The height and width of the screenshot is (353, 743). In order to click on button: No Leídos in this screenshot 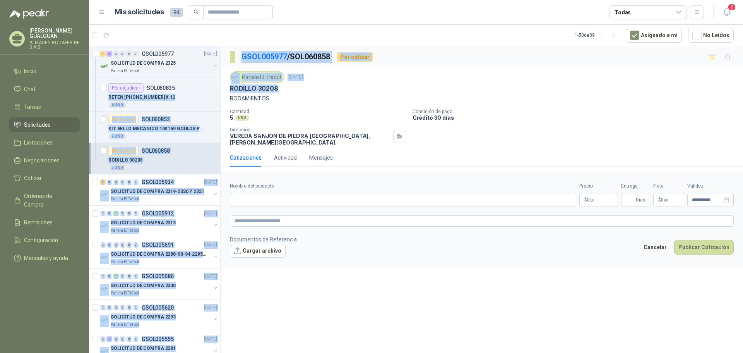, I will do `click(711, 35)`.